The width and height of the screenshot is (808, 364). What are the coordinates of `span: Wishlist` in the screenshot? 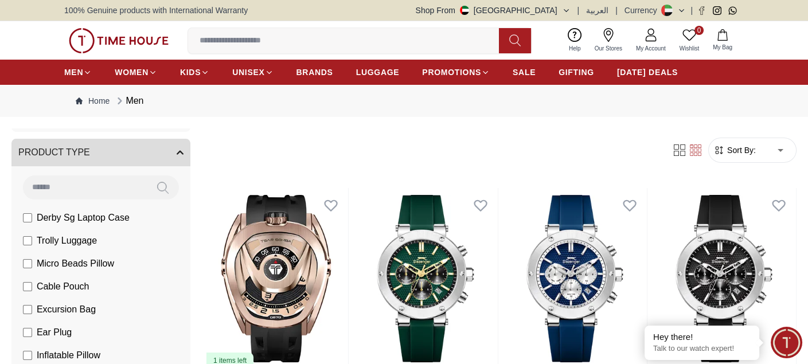 It's located at (689, 48).